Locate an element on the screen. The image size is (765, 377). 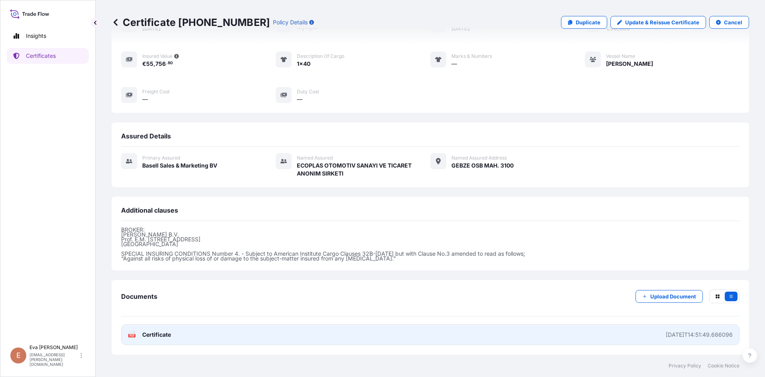
a: Certificates is located at coordinates (48, 56).